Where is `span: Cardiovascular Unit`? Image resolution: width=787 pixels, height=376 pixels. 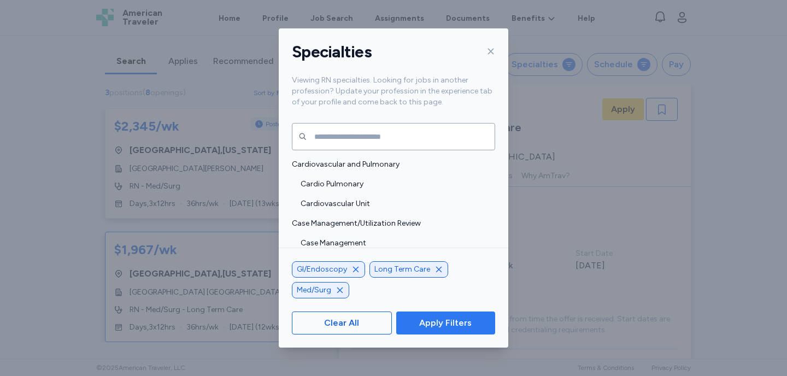
span: Cardiovascular Unit is located at coordinates (395, 204).